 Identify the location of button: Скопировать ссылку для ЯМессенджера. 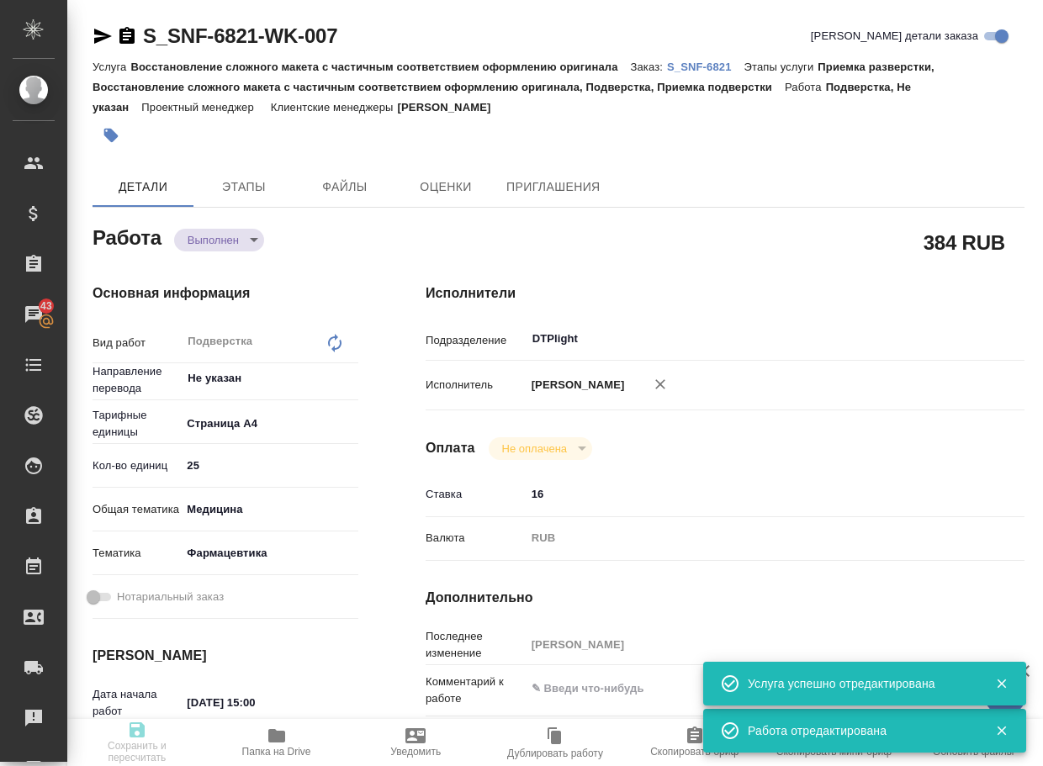
(103, 36).